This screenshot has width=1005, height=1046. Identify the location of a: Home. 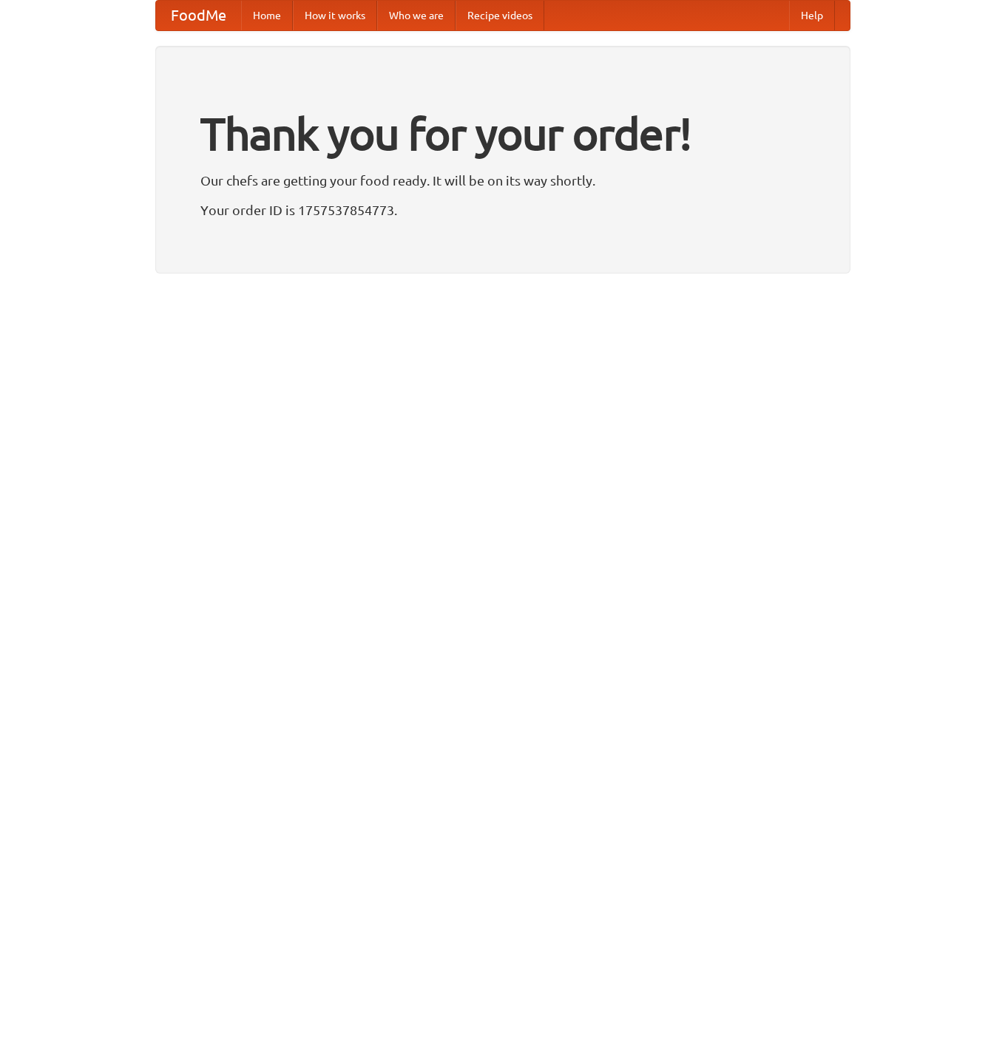
(267, 16).